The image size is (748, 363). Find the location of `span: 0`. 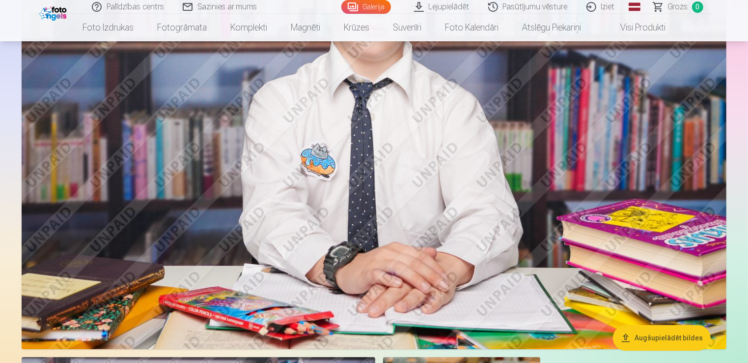

span: 0 is located at coordinates (698, 7).